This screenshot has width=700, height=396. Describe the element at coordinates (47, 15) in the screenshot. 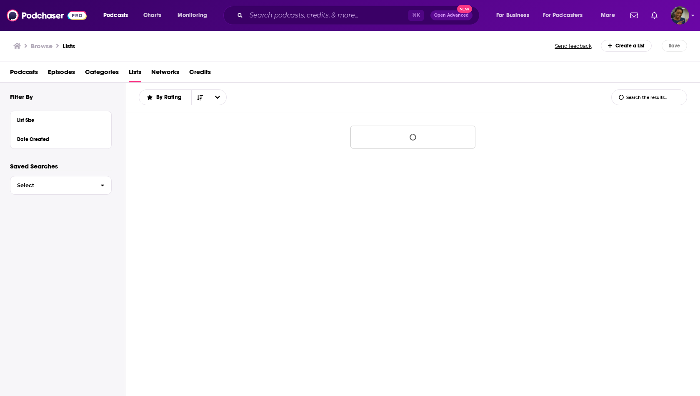

I see `img: Podchaser - Follow, Share and Rate Podcasts` at that location.